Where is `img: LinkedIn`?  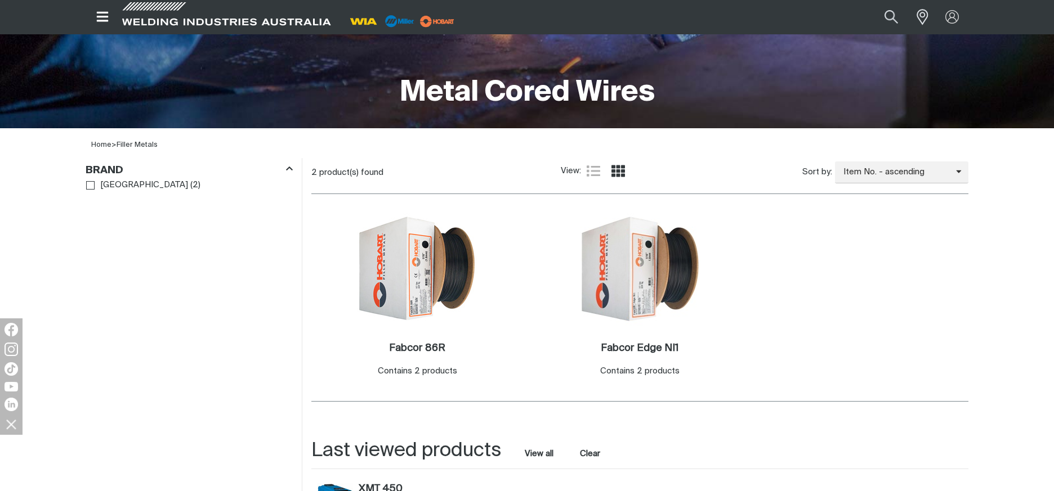
img: LinkedIn is located at coordinates (11, 405).